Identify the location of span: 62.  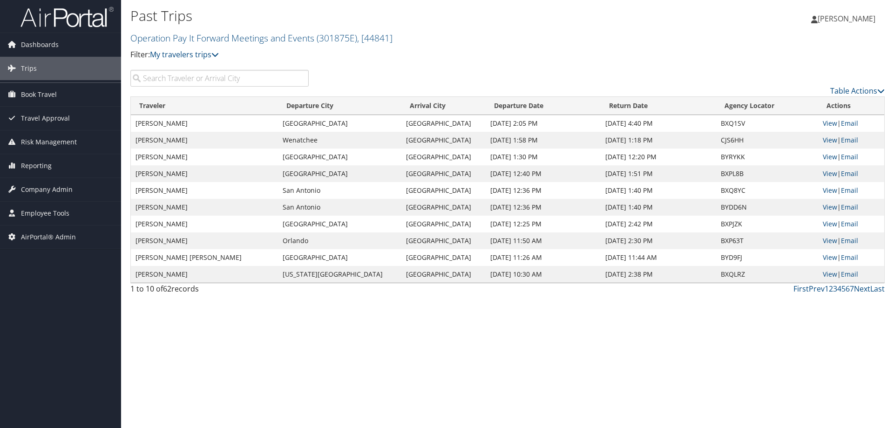
(167, 289).